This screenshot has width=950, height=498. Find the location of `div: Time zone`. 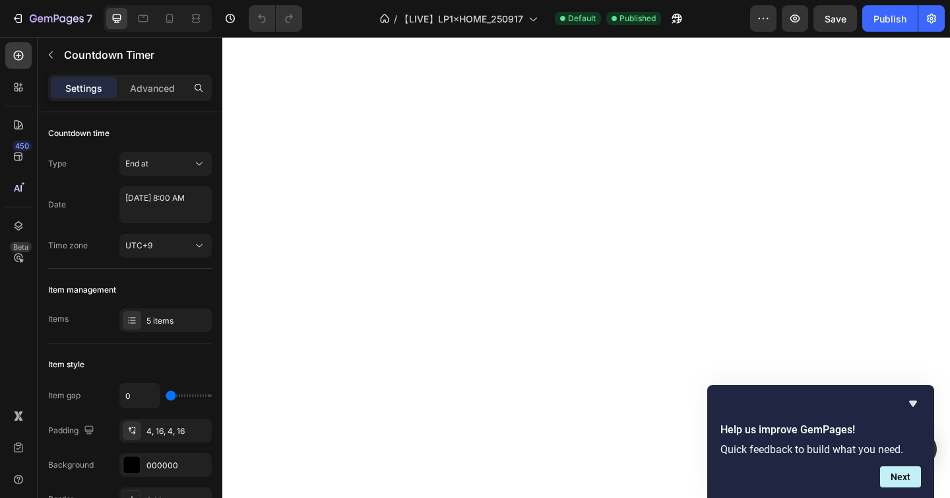

div: Time zone is located at coordinates (68, 245).